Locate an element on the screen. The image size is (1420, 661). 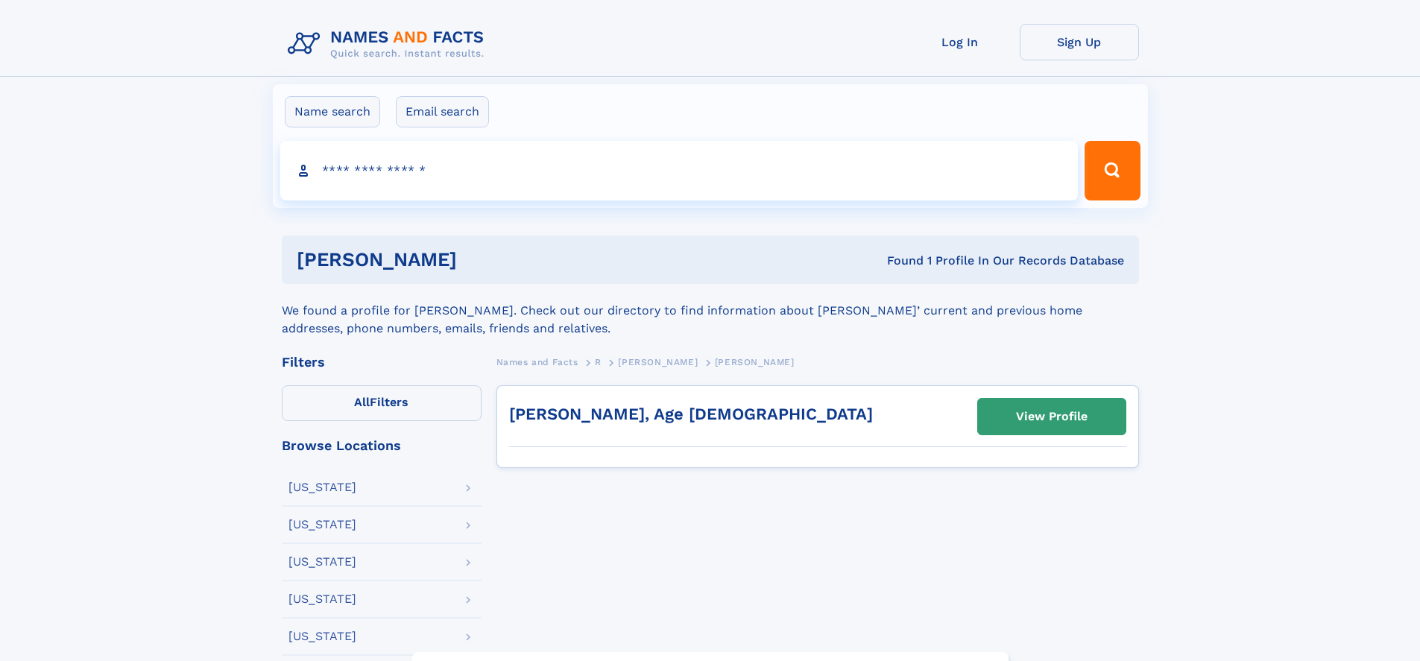
span: R is located at coordinates (598, 362).